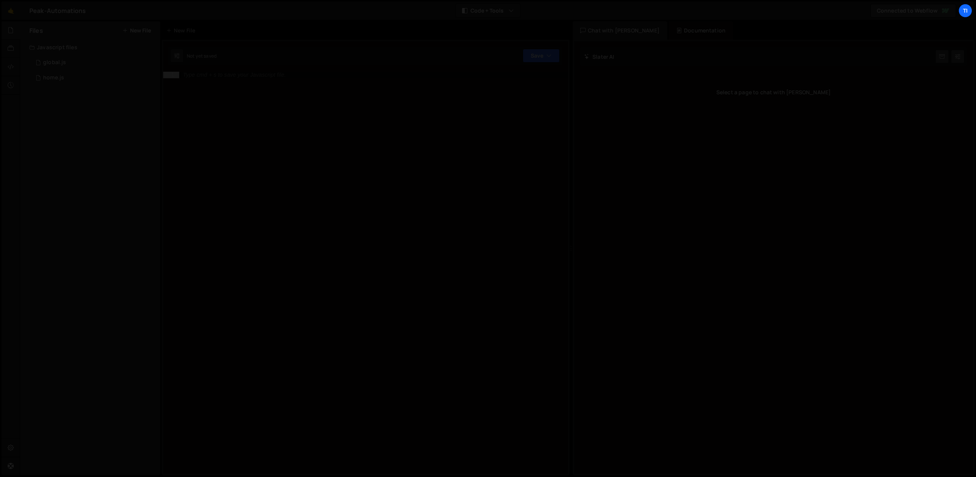  What do you see at coordinates (913, 11) in the screenshot?
I see `a: Connected to Webflow` at bounding box center [913, 11].